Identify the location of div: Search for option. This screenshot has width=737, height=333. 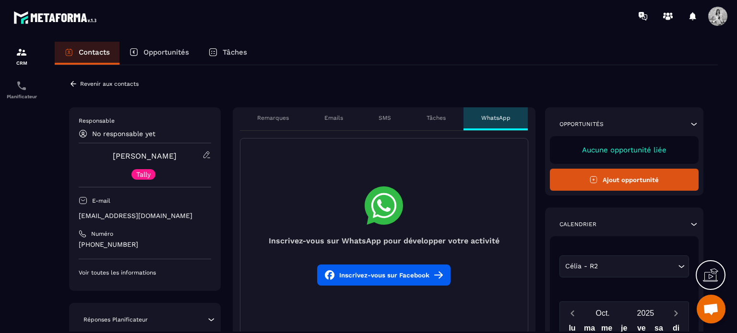
(624, 267).